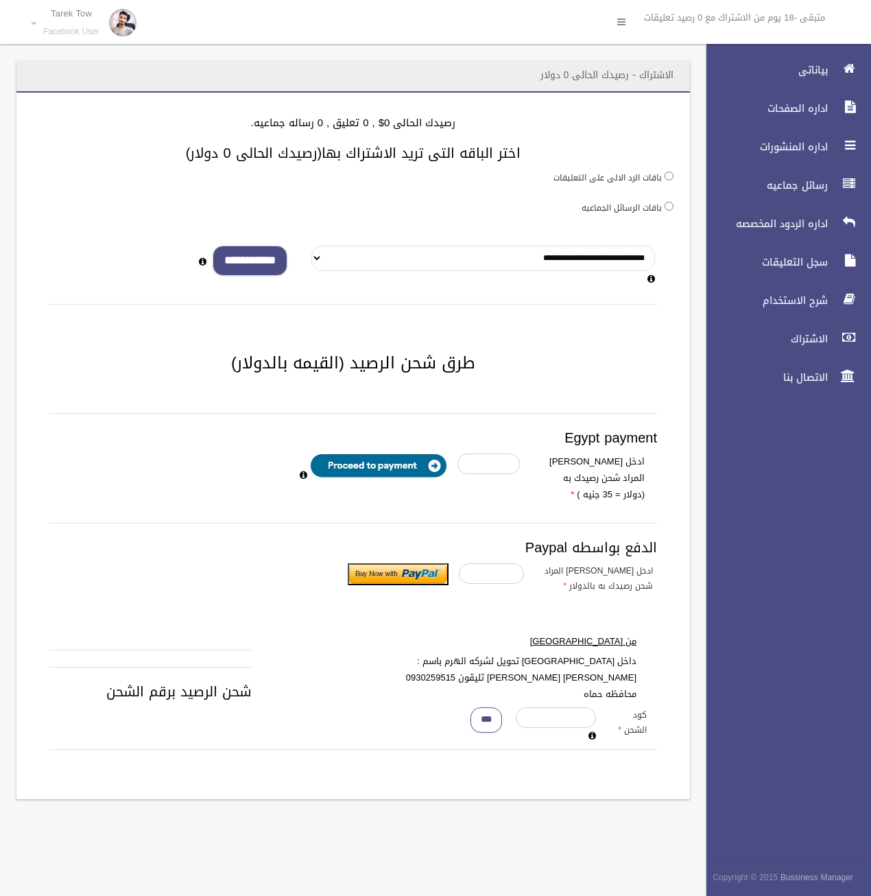  I want to click on header: الاشتراك - رصيدك الحالى 0 دولار, so click(607, 75).